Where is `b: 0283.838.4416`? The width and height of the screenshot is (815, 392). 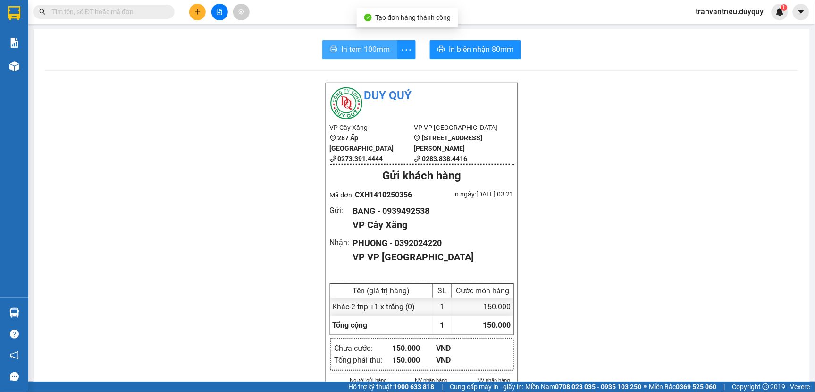
b: 0283.838.4416 is located at coordinates (445, 159).